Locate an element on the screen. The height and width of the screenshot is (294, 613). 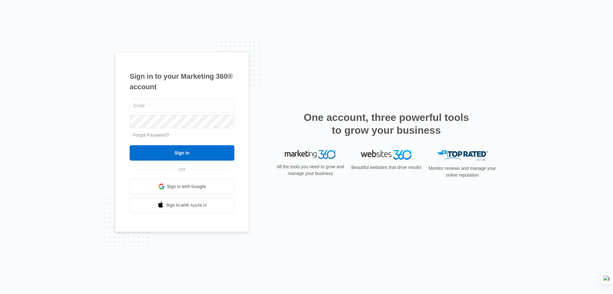
h2: One account, three powerful tools to grow your business is located at coordinates (387, 124).